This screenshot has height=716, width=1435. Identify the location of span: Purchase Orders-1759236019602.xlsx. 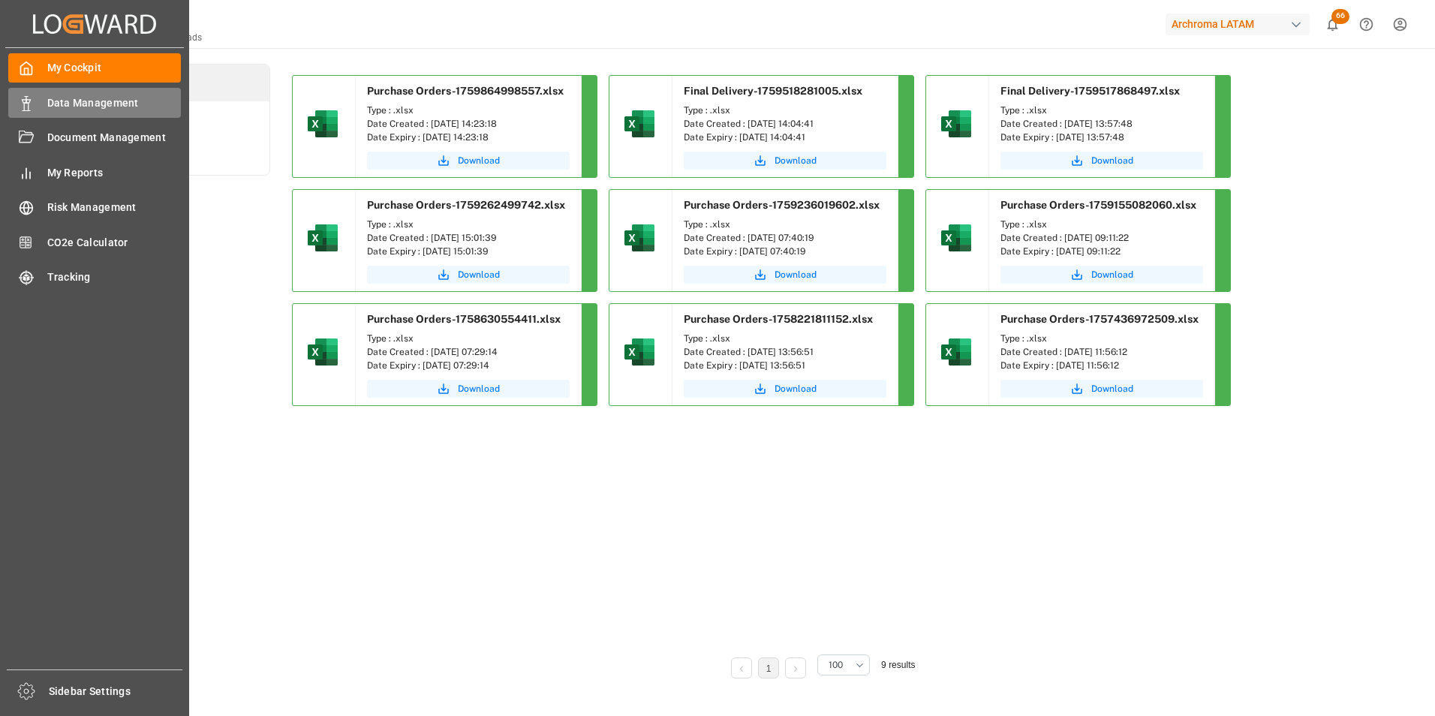
(782, 205).